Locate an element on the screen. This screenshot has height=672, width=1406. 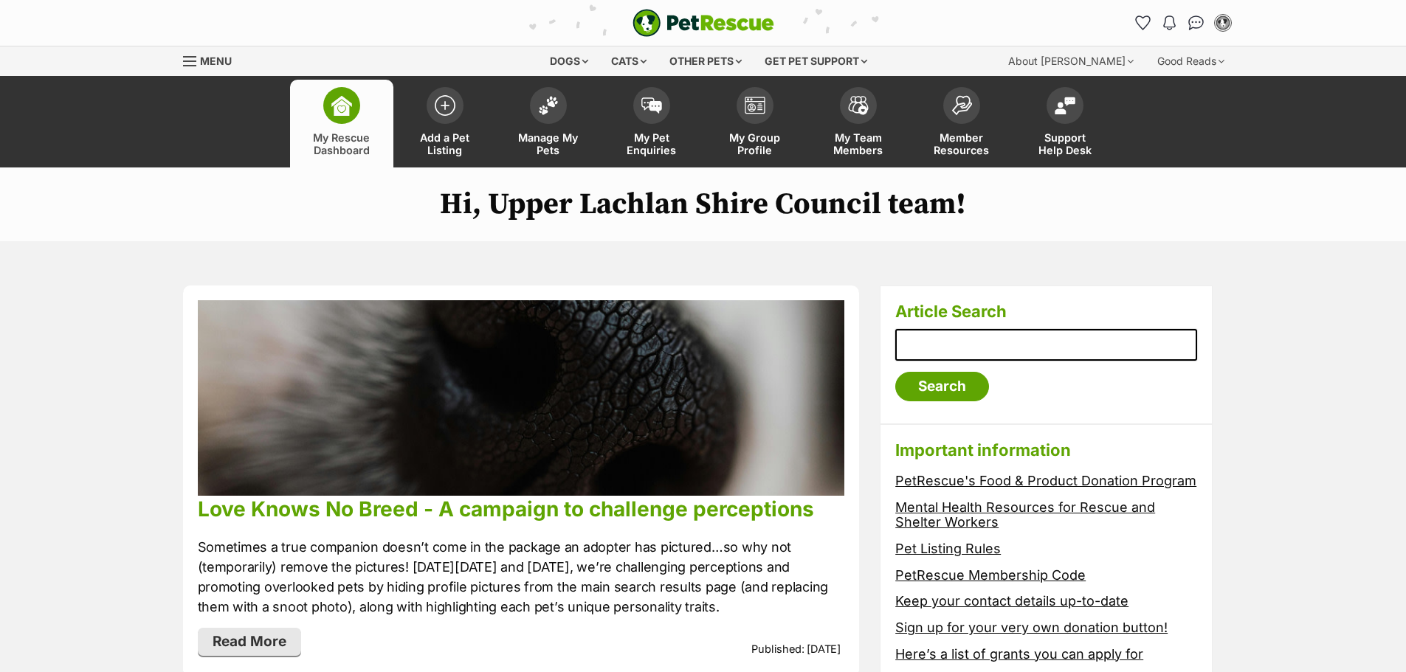
div: Dogs is located at coordinates (569, 61).